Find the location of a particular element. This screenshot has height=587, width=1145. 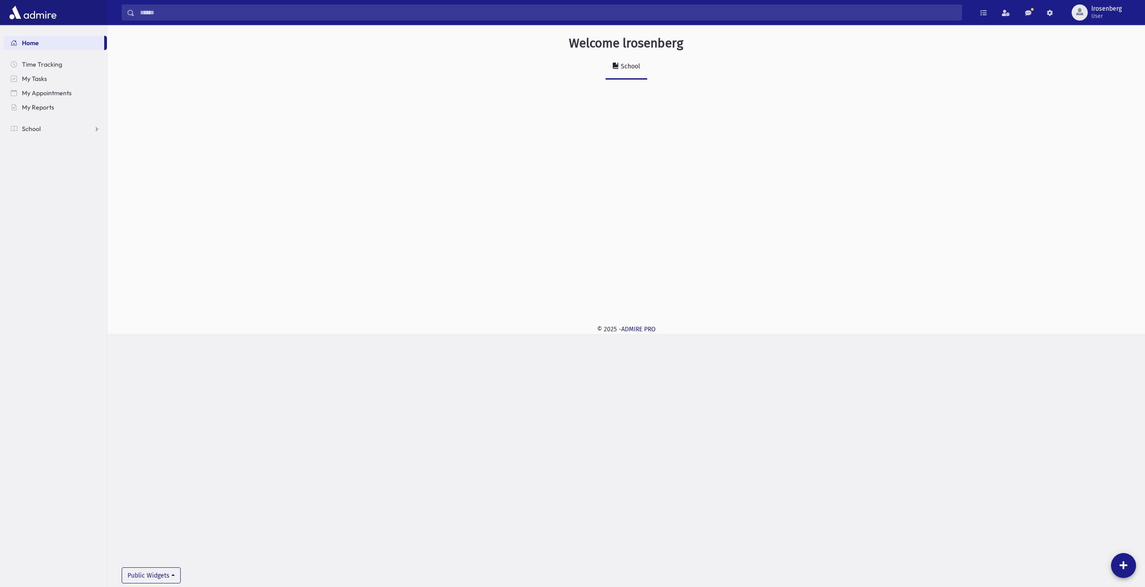

input: Search is located at coordinates (548, 13).